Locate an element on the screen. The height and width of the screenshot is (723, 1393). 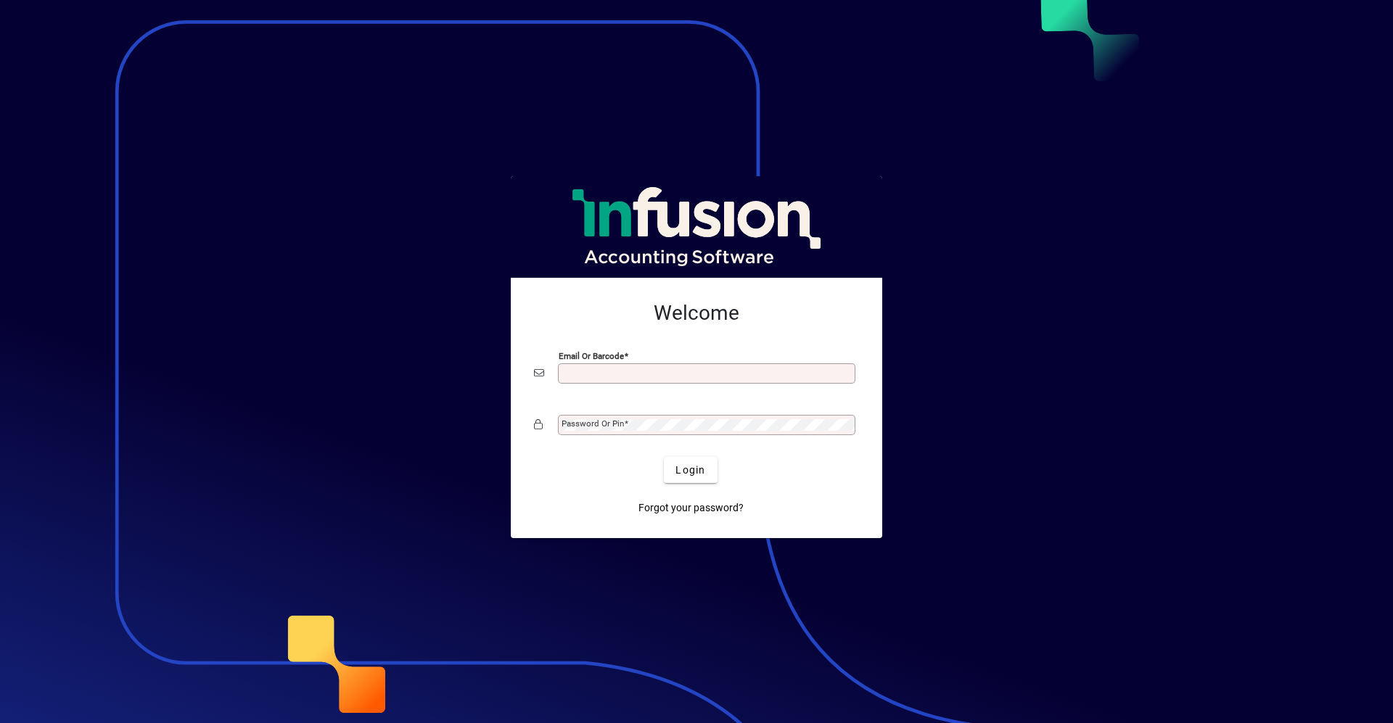
h2: Welcome is located at coordinates (697, 313).